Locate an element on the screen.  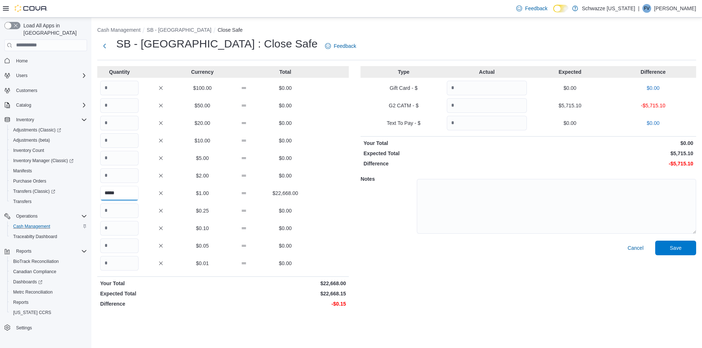
button: Next is located at coordinates (105, 46).